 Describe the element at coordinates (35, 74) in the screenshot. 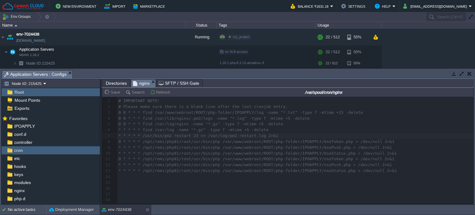

I see `span: Application Servers : Configs` at that location.